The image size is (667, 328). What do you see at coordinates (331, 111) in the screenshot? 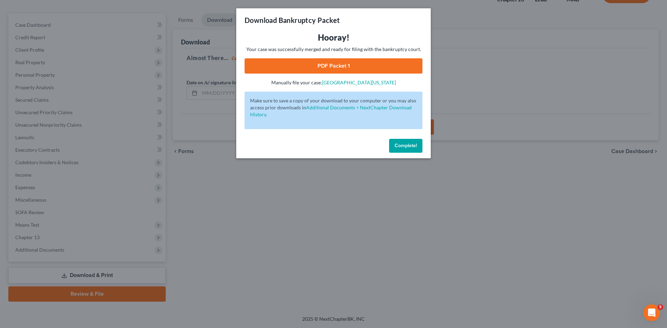
I see `a: Additional Documents > NextChapter Download History.` at bounding box center [331, 111].